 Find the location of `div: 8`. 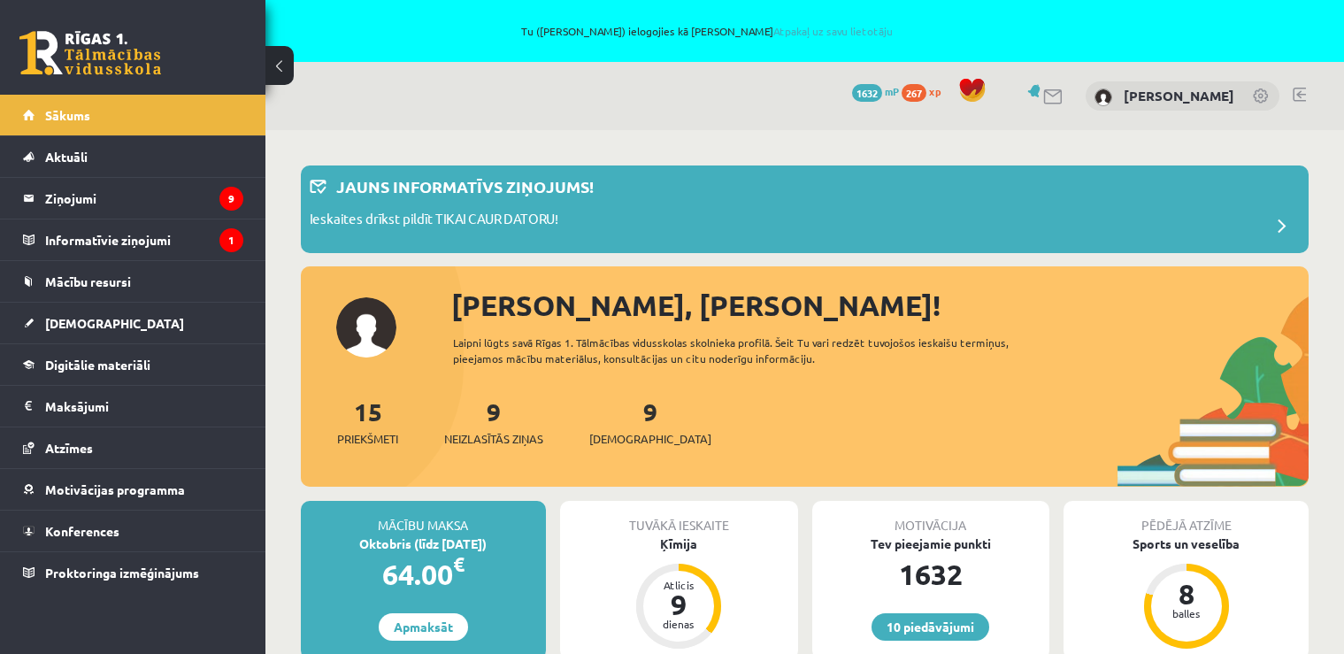

div: 8 is located at coordinates (1186, 594).